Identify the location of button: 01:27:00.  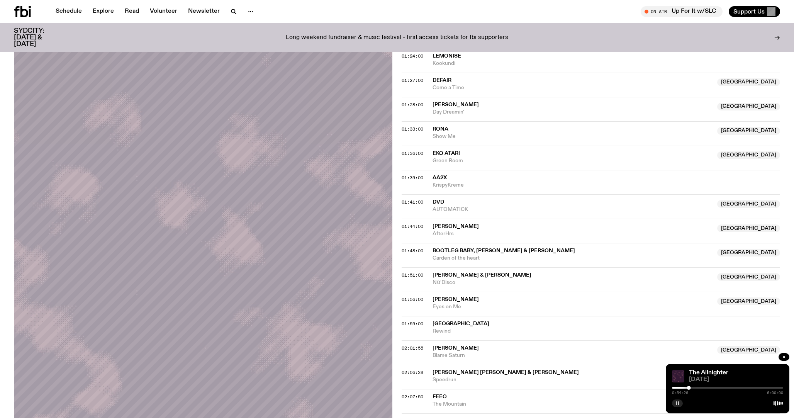
(412, 80).